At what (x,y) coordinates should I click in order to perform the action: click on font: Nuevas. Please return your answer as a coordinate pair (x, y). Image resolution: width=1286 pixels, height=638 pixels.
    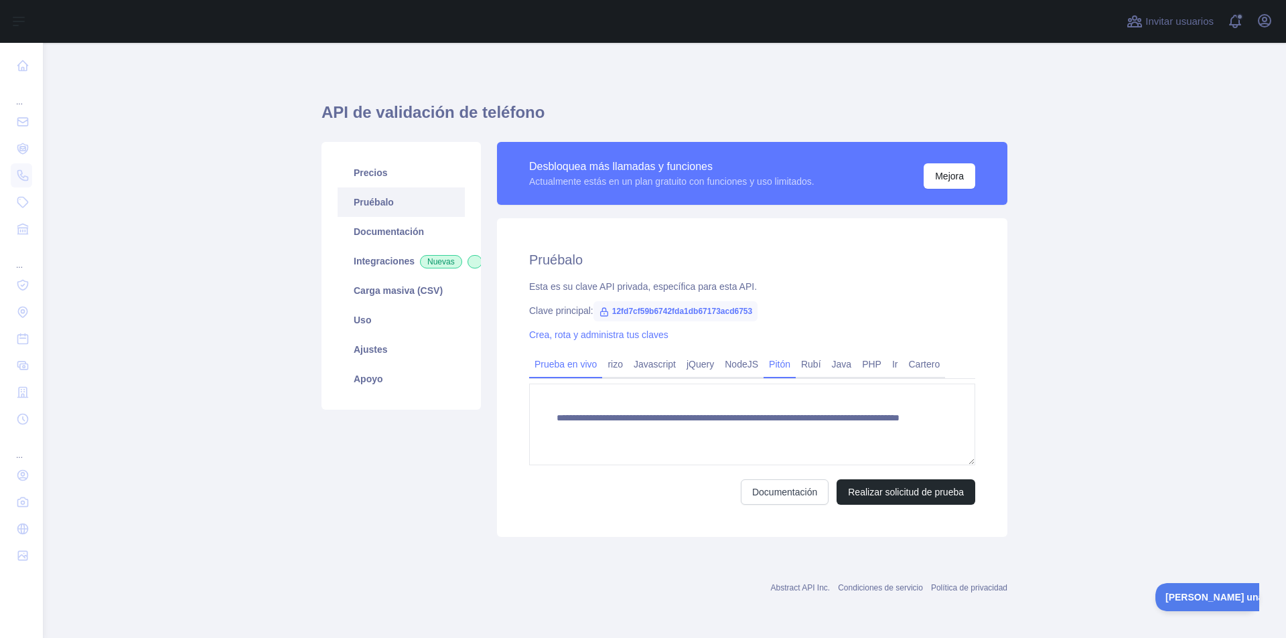
    Looking at the image, I should click on (441, 262).